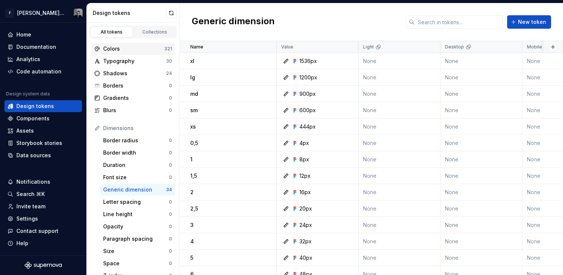  Describe the element at coordinates (39, 143) in the screenshot. I see `div: Storybook stories` at that location.